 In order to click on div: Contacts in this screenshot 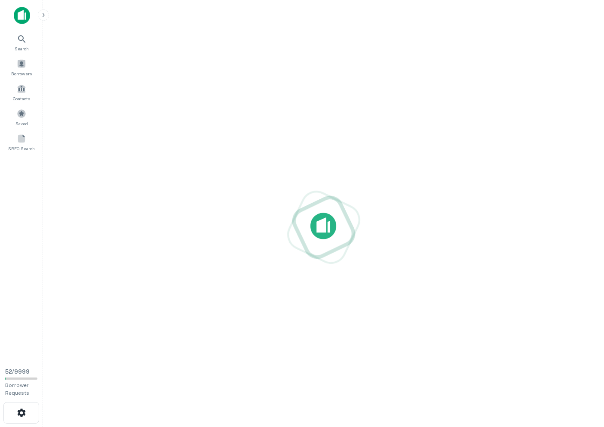, I will do `click(22, 92)`.